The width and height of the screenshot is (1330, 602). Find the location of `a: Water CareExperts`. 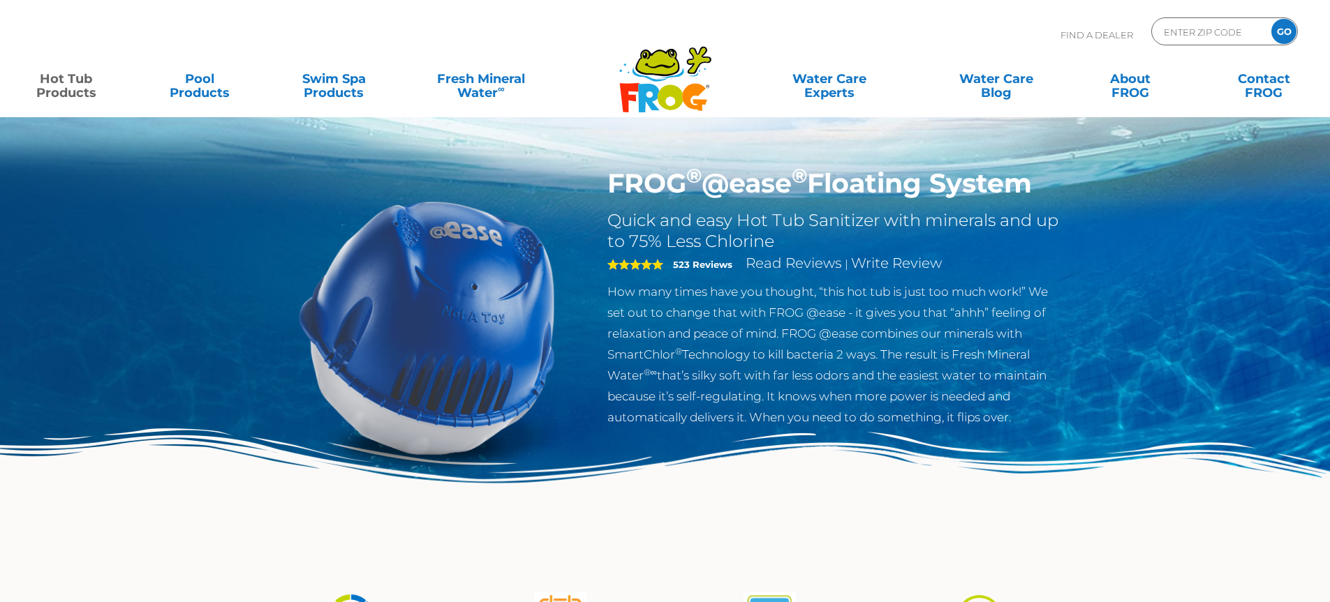

a: Water CareExperts is located at coordinates (829, 79).